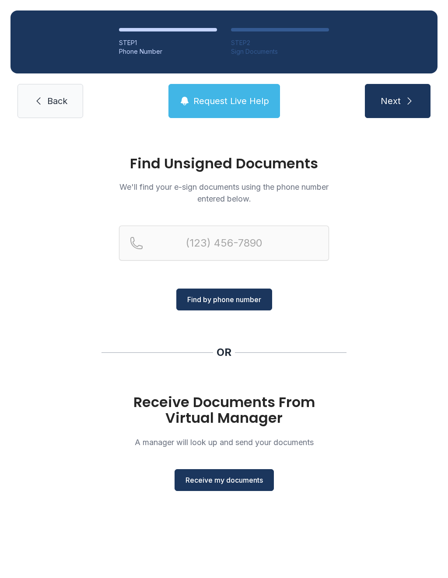 The width and height of the screenshot is (448, 578). What do you see at coordinates (224, 163) in the screenshot?
I see `h1: Find Unsigned Documents` at bounding box center [224, 163].